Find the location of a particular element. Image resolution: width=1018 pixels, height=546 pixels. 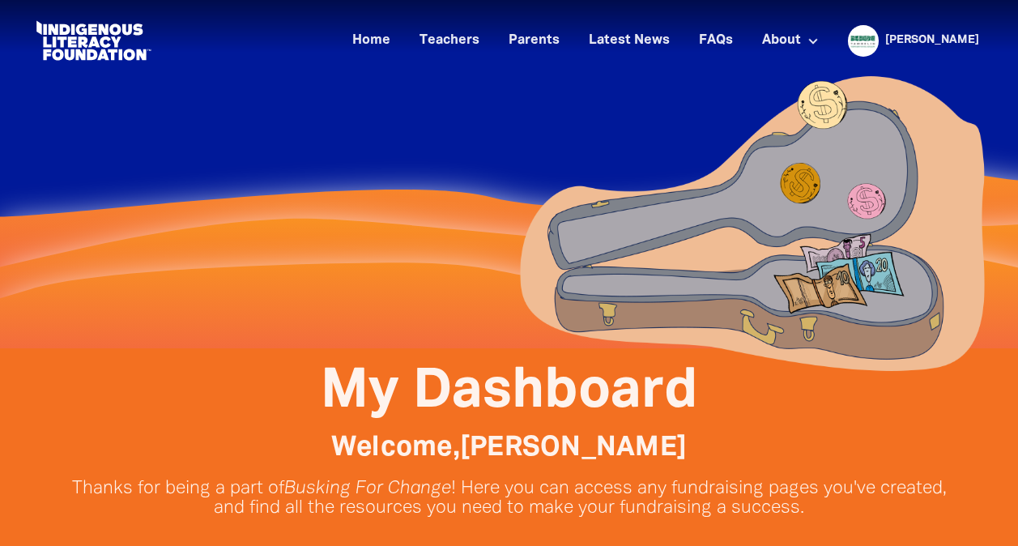

em: Busking For Change is located at coordinates (368, 488).